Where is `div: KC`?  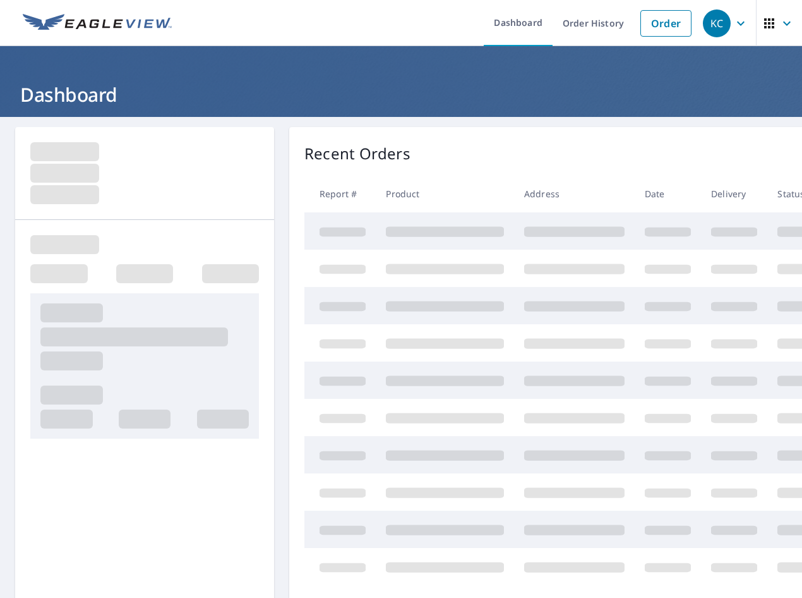 div: KC is located at coordinates (717, 23).